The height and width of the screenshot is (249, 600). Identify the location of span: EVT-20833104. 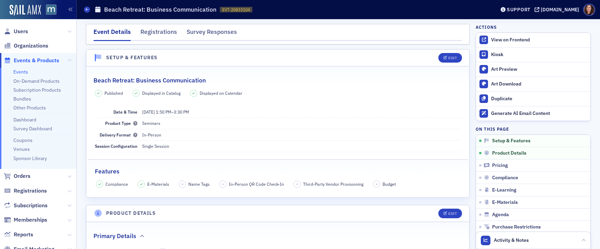
(236, 10).